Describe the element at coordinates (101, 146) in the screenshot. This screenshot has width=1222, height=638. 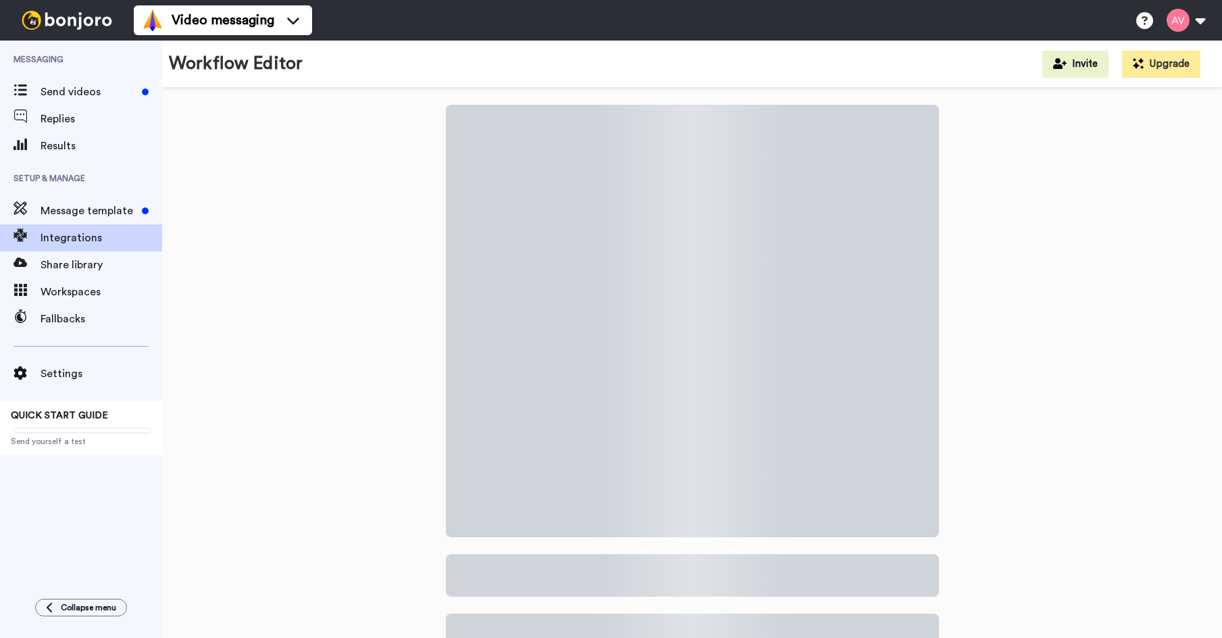
I see `span: Results` at that location.